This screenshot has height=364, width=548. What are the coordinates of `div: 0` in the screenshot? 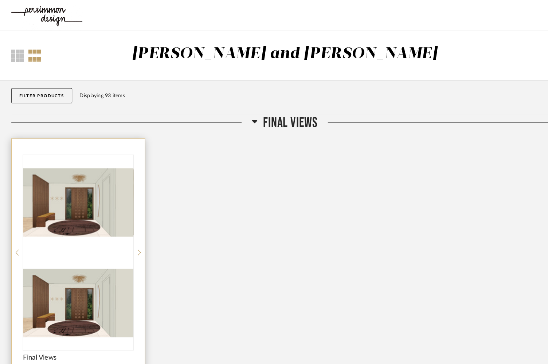 It's located at (75, 195).